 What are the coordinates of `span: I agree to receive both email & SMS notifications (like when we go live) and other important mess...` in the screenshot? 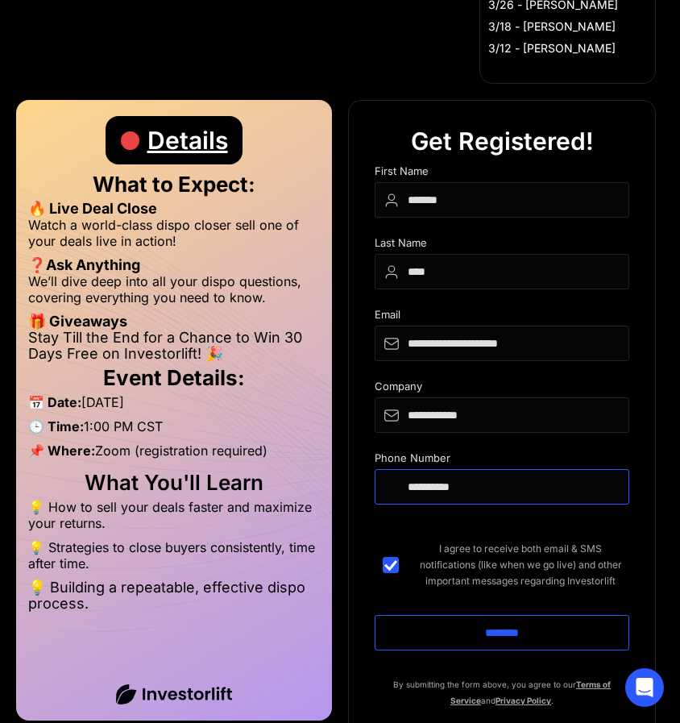 It's located at (520, 565).